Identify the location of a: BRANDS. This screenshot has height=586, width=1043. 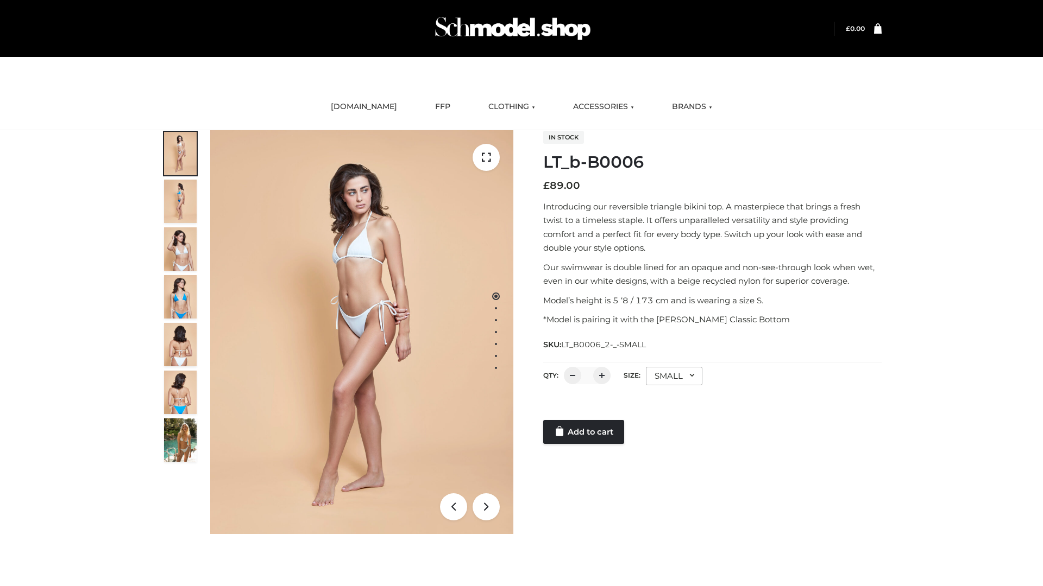
(692, 107).